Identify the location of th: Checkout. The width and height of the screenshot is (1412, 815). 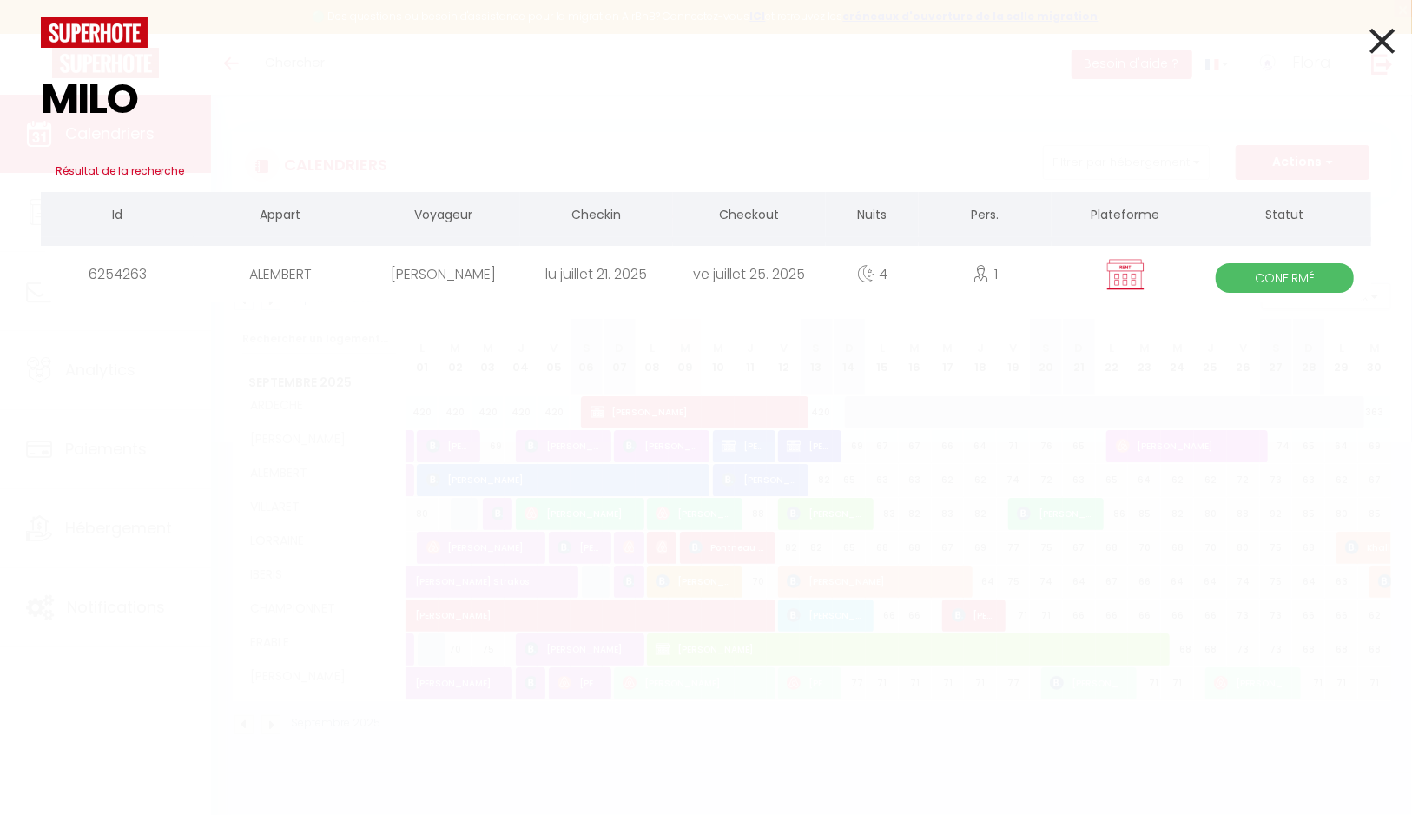
(750, 216).